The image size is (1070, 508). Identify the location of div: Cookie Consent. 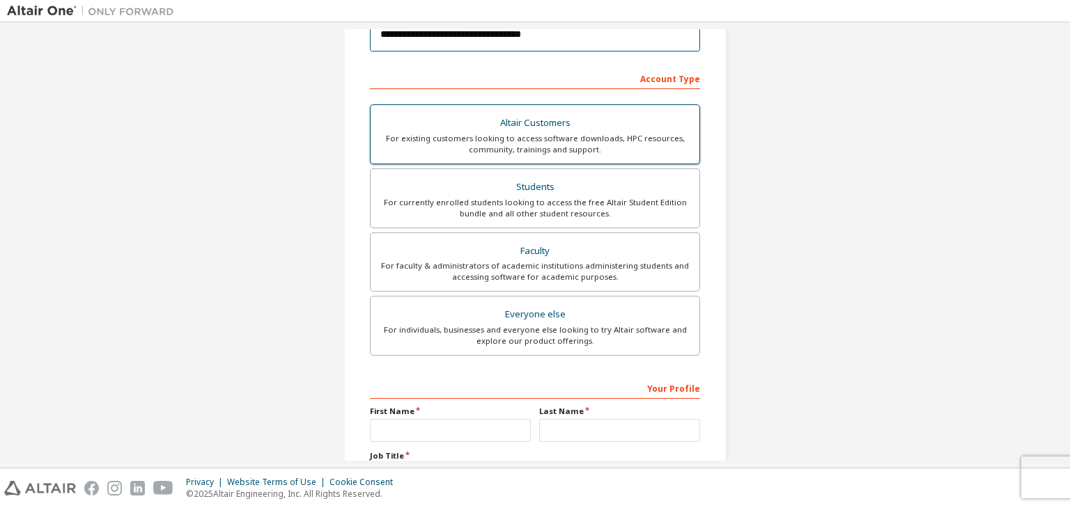
(365, 483).